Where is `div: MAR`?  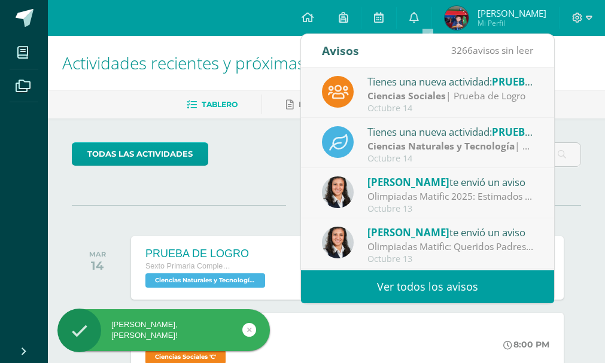
div: MAR is located at coordinates (98, 254).